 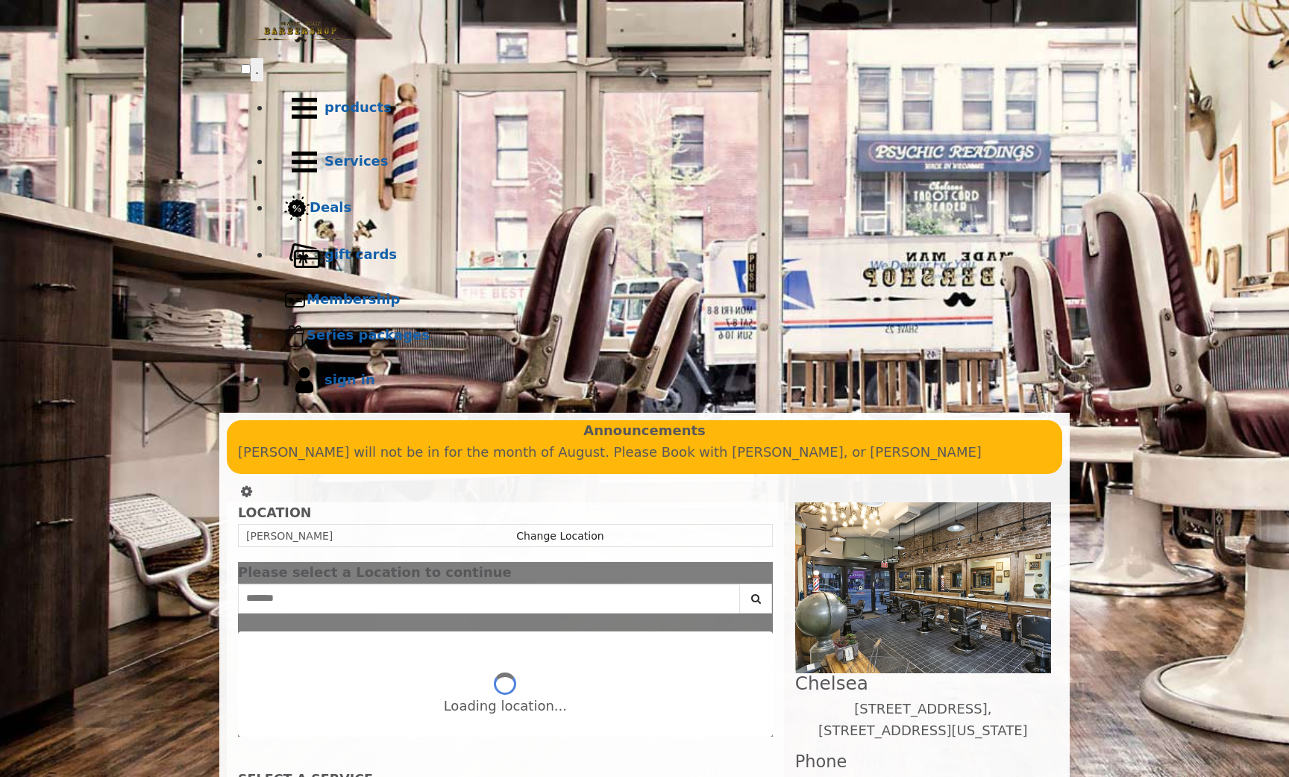 I want to click on b: Announcements, so click(x=645, y=430).